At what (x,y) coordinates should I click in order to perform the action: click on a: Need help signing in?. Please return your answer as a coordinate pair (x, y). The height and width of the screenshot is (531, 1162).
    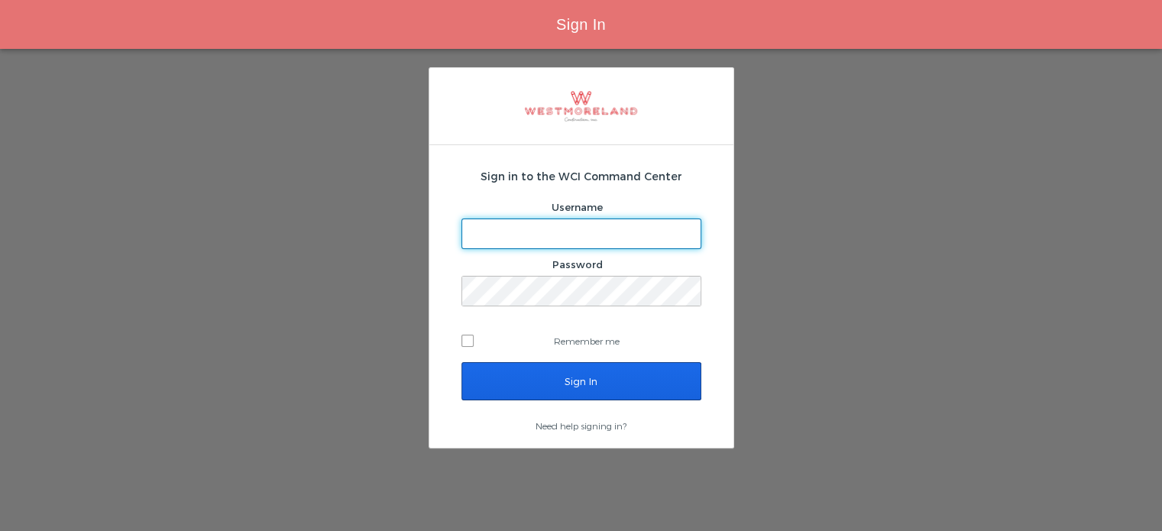
    Looking at the image, I should click on (581, 426).